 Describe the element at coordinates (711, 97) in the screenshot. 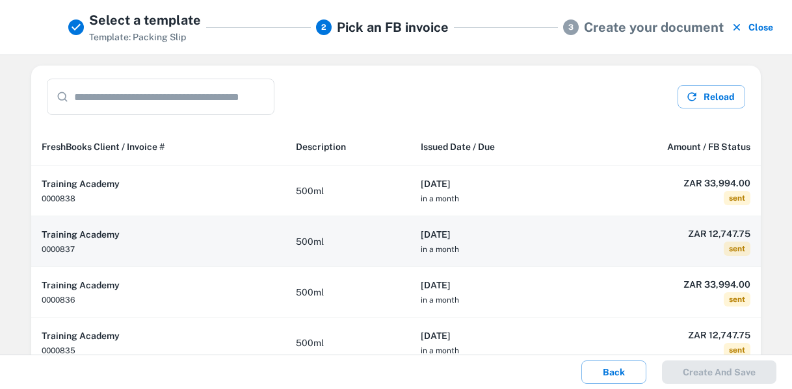

I see `button: Reload` at that location.